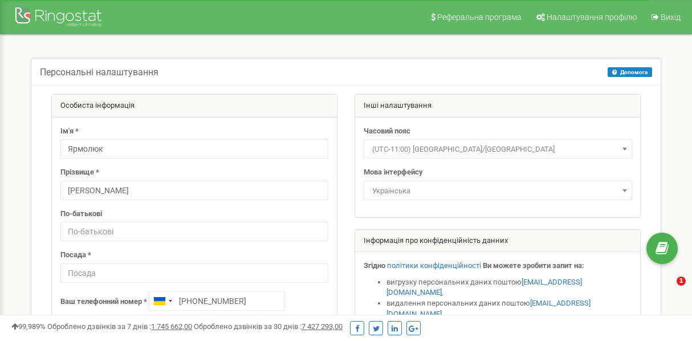 The image size is (692, 341). Describe the element at coordinates (434, 265) in the screenshot. I see `a: політики конфіденційності` at that location.